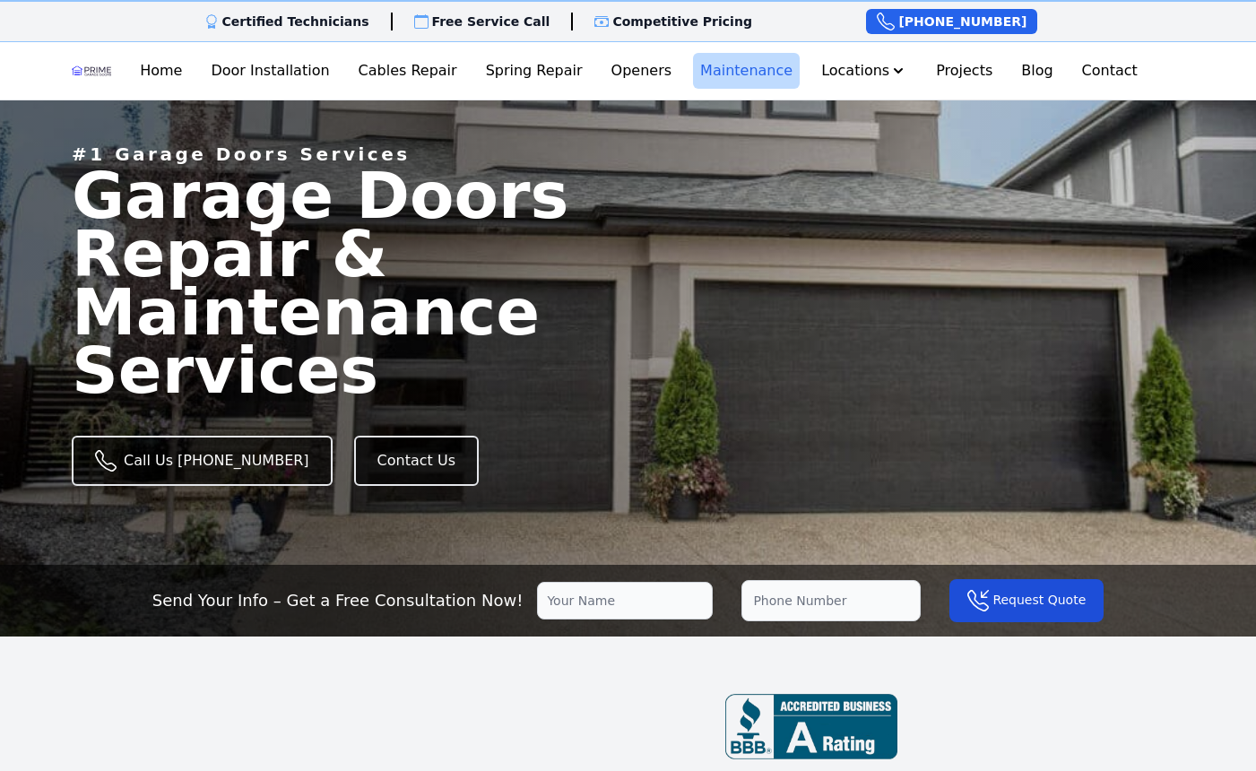 Image resolution: width=1256 pixels, height=771 pixels. Describe the element at coordinates (296, 22) in the screenshot. I see `p: Certified Technicians` at that location.